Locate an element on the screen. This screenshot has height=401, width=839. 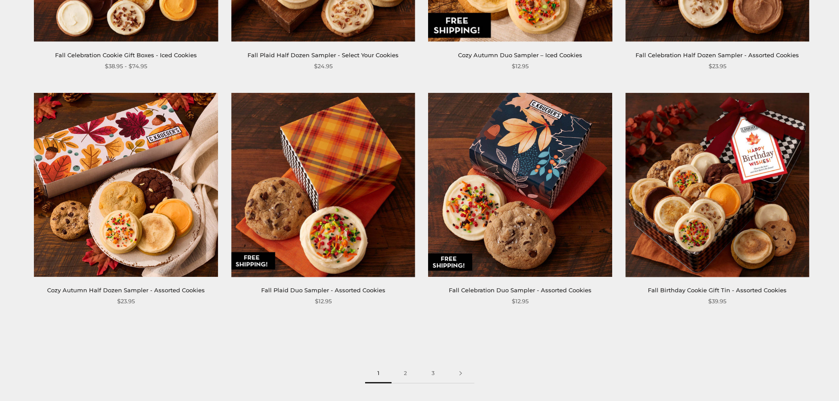
span: $24.95 is located at coordinates (323, 66).